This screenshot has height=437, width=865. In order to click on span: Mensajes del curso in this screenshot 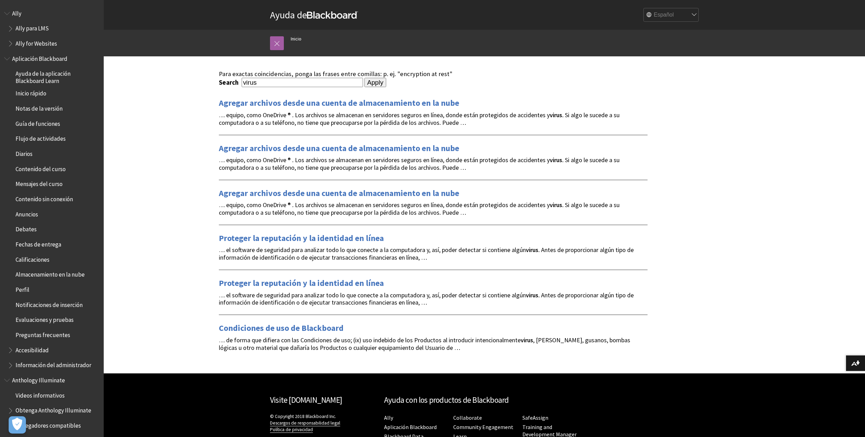, I will do `click(39, 183)`.